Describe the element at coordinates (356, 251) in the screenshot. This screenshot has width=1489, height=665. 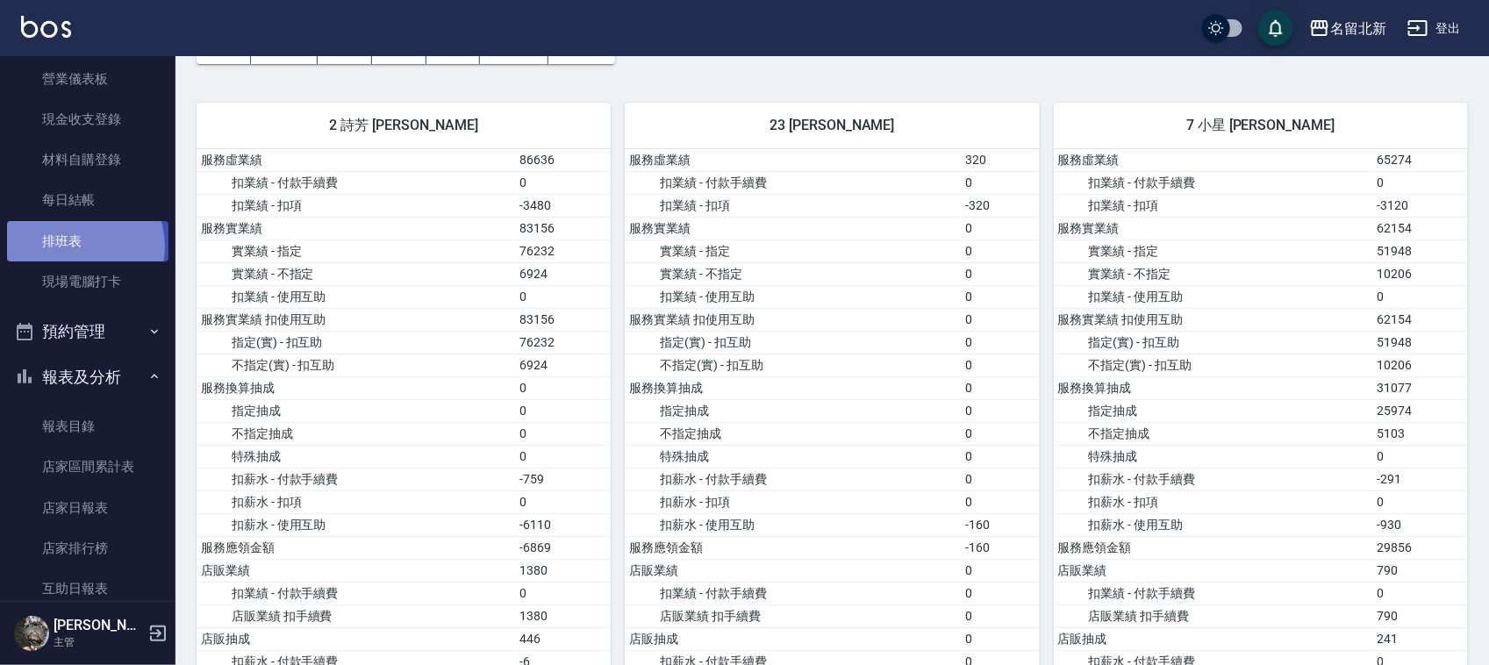
I see `td: 實業績 - 指定` at that location.